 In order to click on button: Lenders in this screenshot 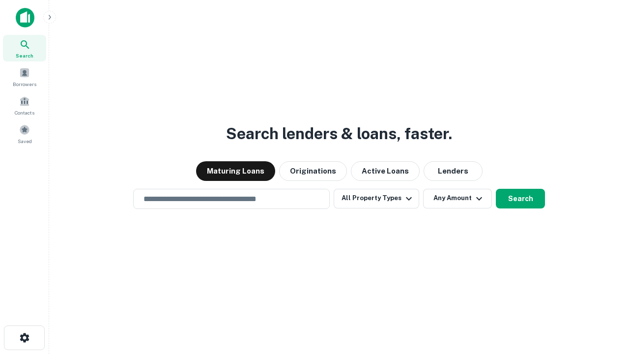, I will do `click(453, 171)`.